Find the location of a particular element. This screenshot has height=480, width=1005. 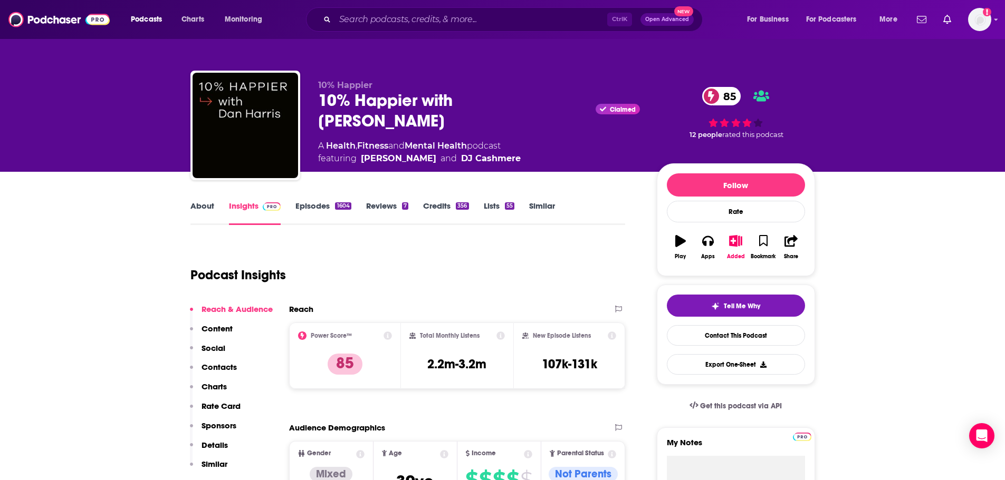

h2: New Episode Listens is located at coordinates (562, 336).